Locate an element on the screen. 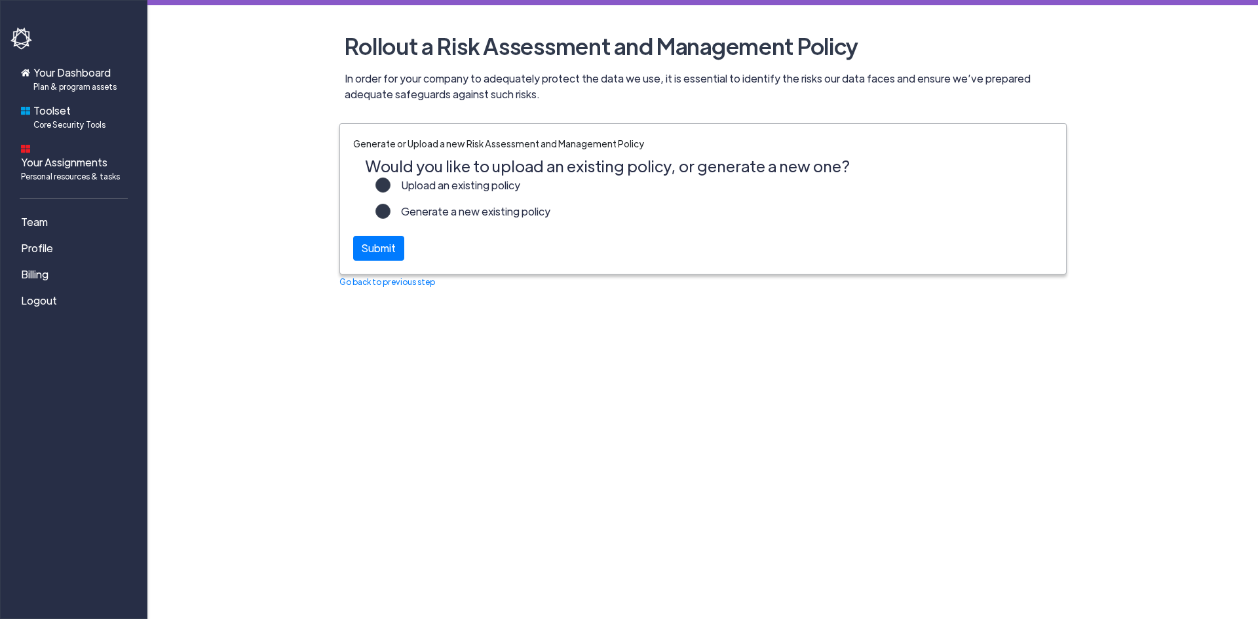 This screenshot has height=619, width=1258. a: Your AssignmentsPersonal resources & tasks is located at coordinates (76, 161).